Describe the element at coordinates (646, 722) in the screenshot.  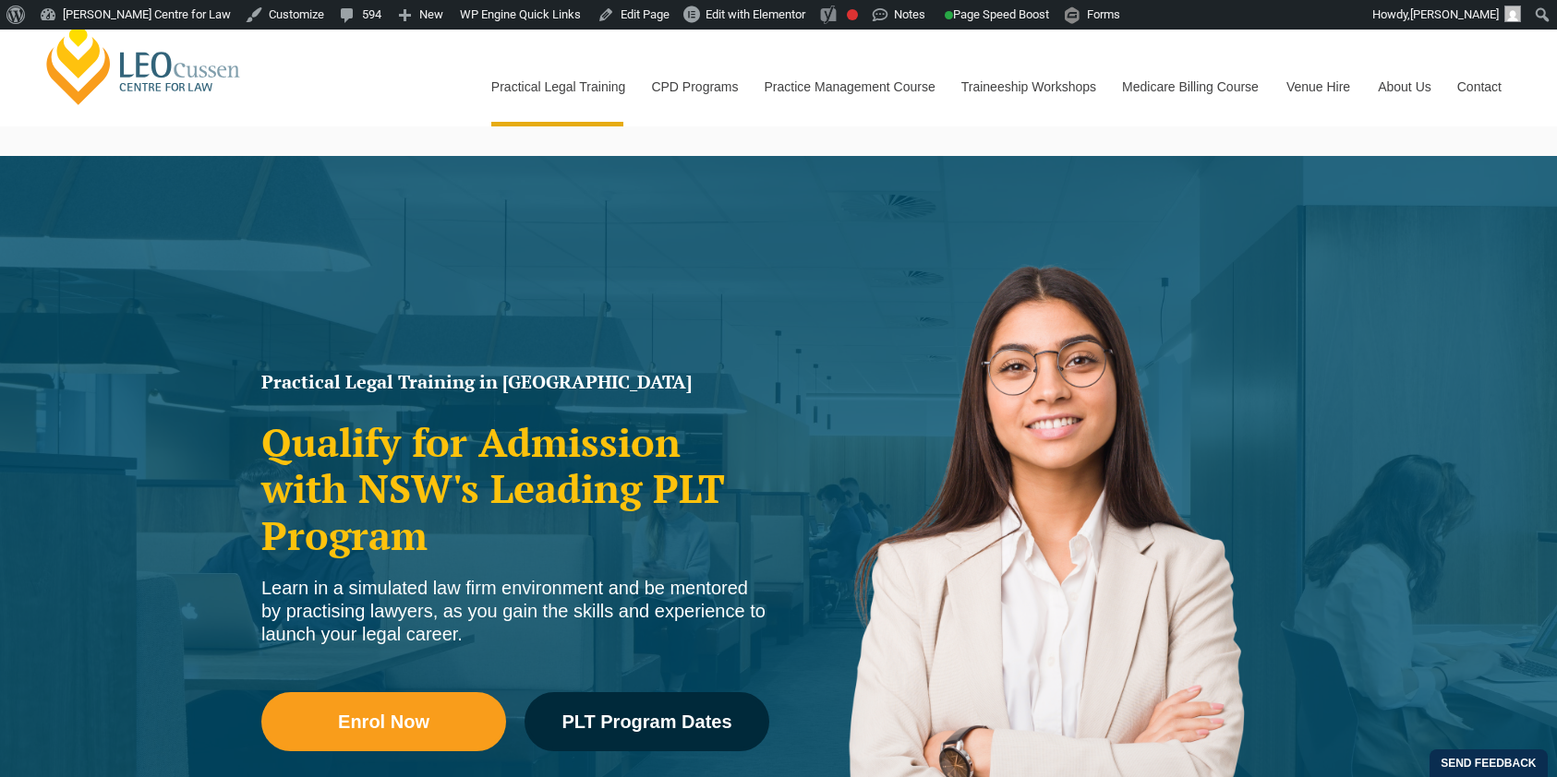
I see `span: PLT Program Dates` at that location.